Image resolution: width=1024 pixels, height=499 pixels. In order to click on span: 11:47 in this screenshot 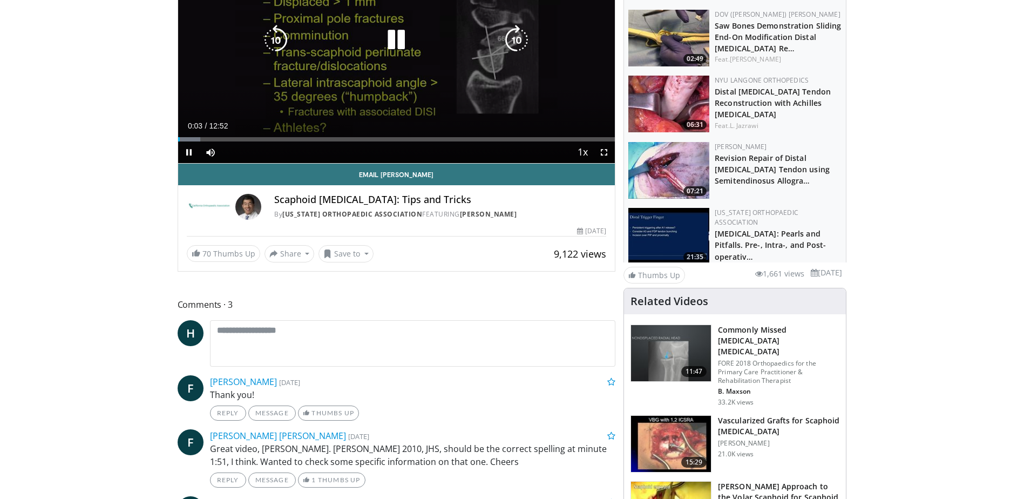, I will do `click(694, 371)`.